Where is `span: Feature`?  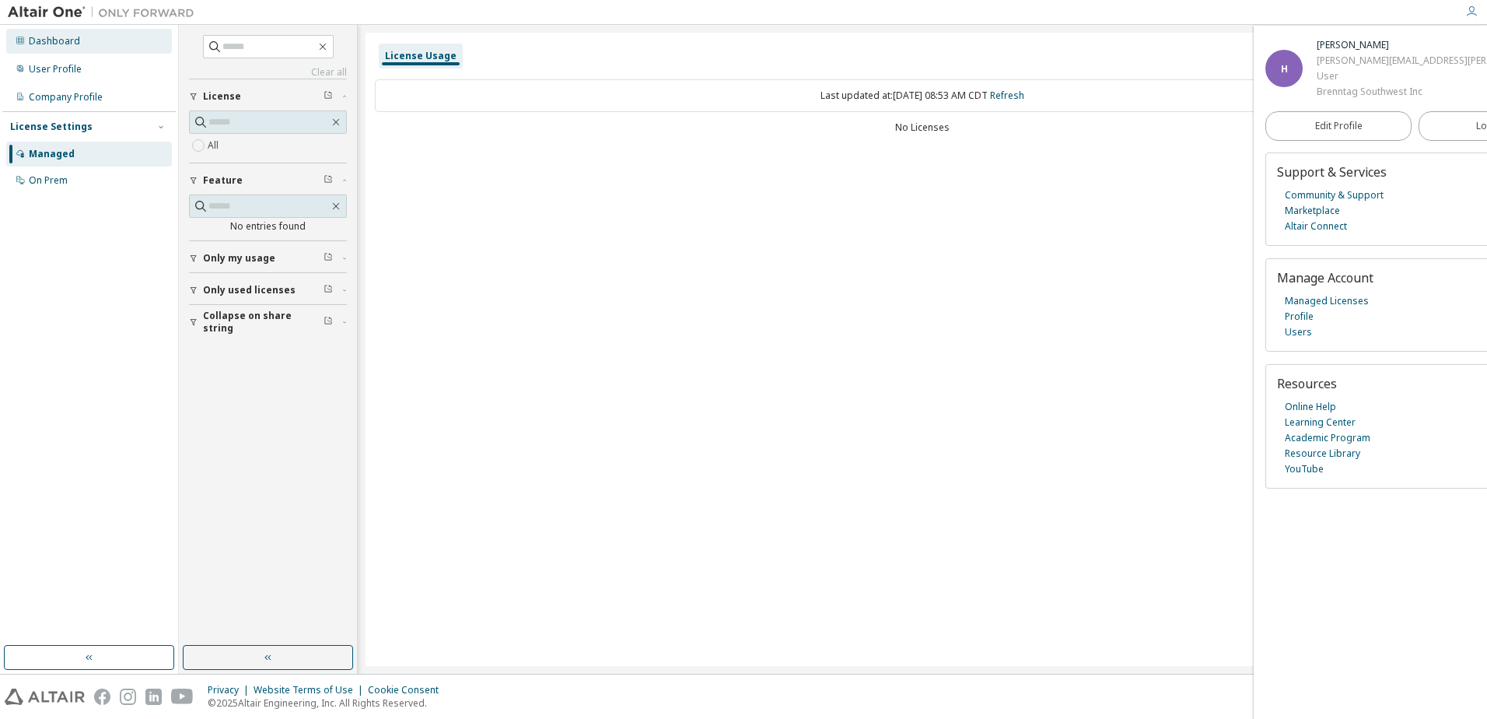
span: Feature is located at coordinates (222, 180).